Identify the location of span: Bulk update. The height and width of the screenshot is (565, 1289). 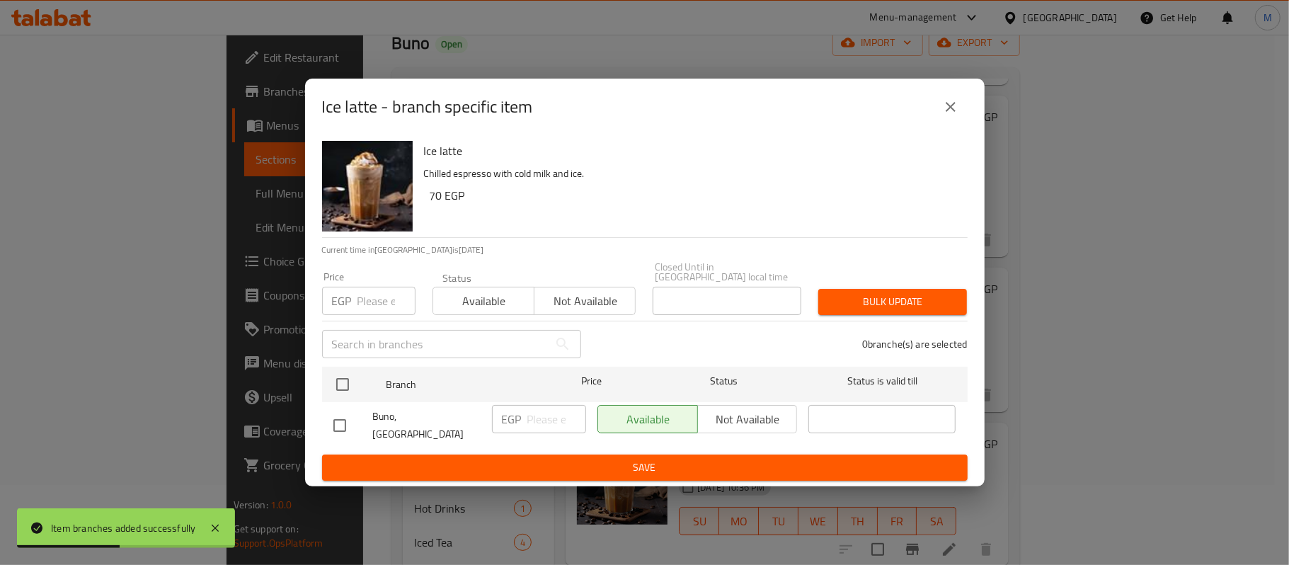
(893, 302).